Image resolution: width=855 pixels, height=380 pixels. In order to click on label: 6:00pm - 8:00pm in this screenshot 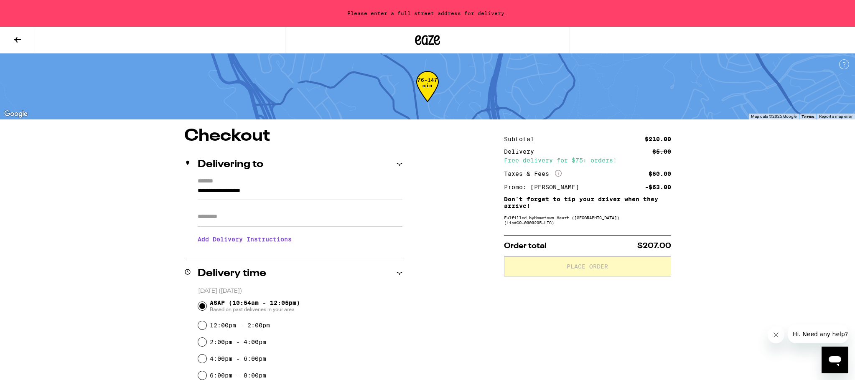, I will do `click(238, 376)`.